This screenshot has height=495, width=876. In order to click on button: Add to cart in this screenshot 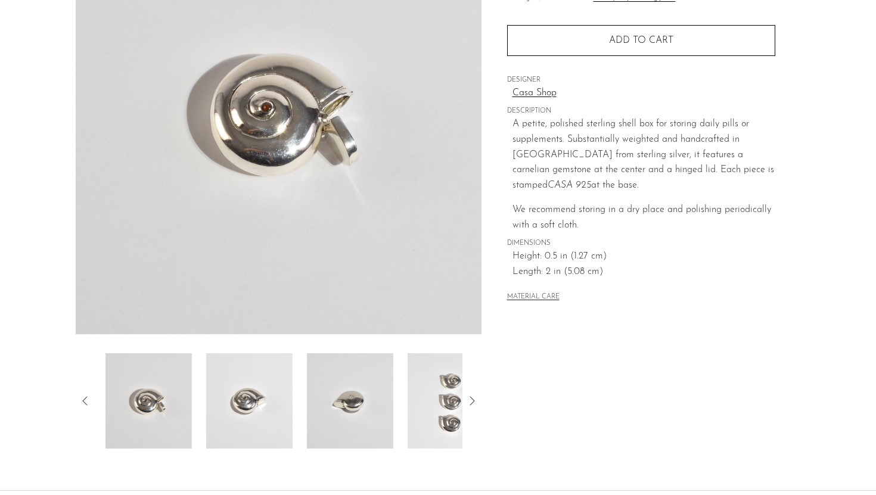, I will do `click(642, 41)`.